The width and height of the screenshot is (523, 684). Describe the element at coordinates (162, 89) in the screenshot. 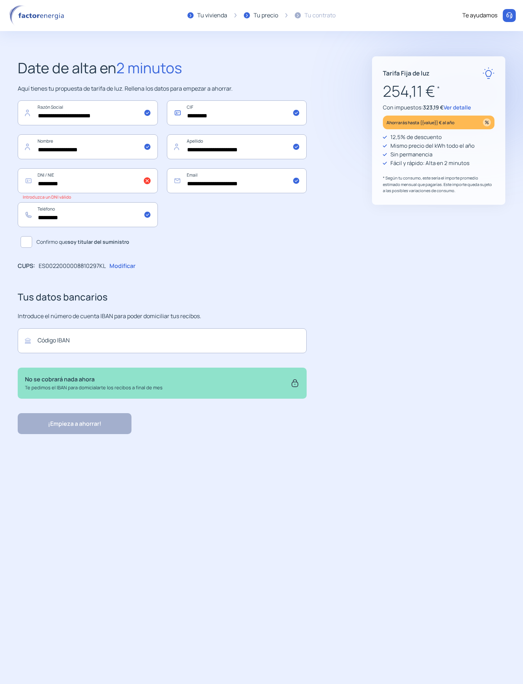

I see `p: Aquí tienes tu propuesta de tarifa de luz. Rellena los datos para empezar a ahorrar.` at that location.